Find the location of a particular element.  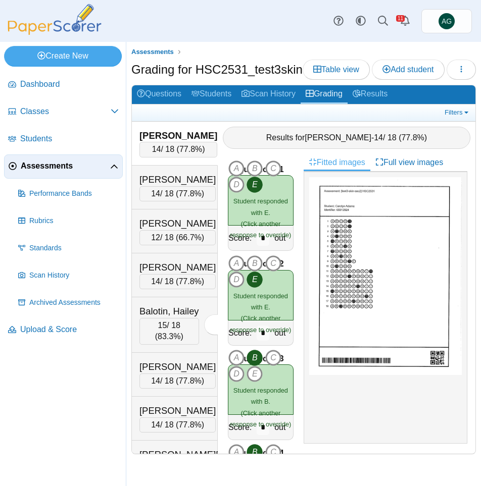

div: Results for - / 18 ( ) is located at coordinates (346, 138).